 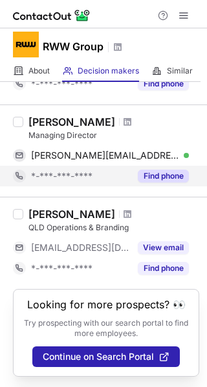 I want to click on button: Continue on Search Portal, so click(x=106, y=357).